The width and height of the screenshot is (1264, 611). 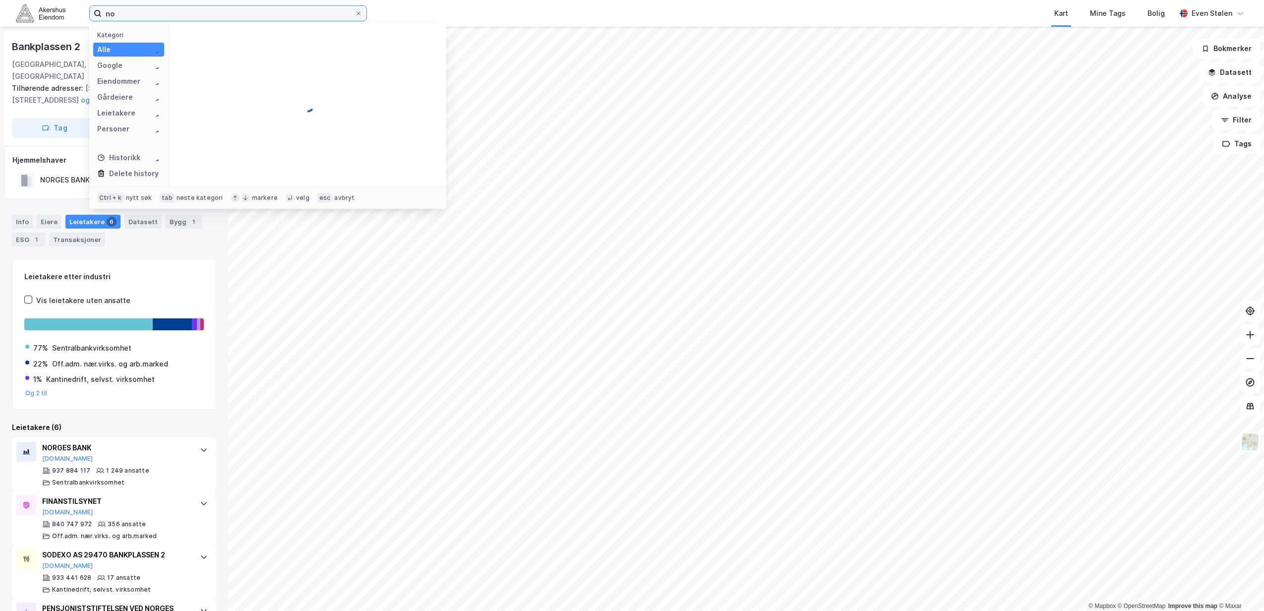 I want to click on div: 1%, so click(x=38, y=379).